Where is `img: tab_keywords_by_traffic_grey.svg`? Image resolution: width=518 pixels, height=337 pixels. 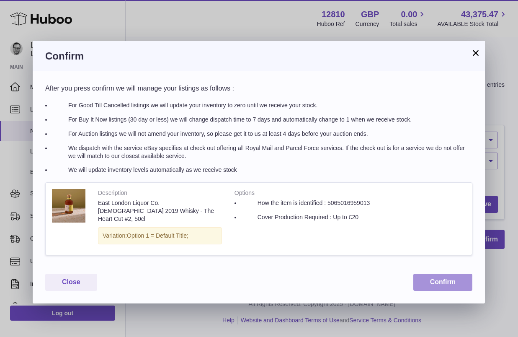 img: tab_keywords_by_traffic_grey.svg is located at coordinates (87, 52).